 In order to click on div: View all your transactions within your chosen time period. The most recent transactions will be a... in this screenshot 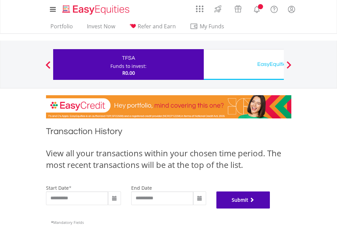, I will do `click(169, 159)`.